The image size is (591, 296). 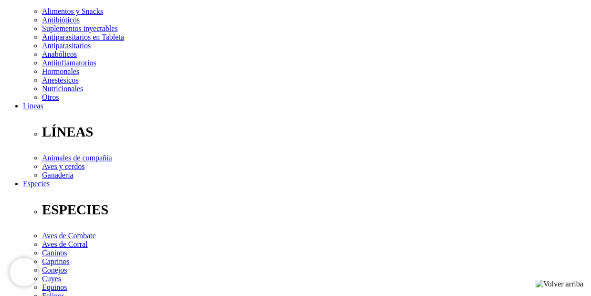 What do you see at coordinates (59, 54) in the screenshot?
I see `span: Anabólicos` at bounding box center [59, 54].